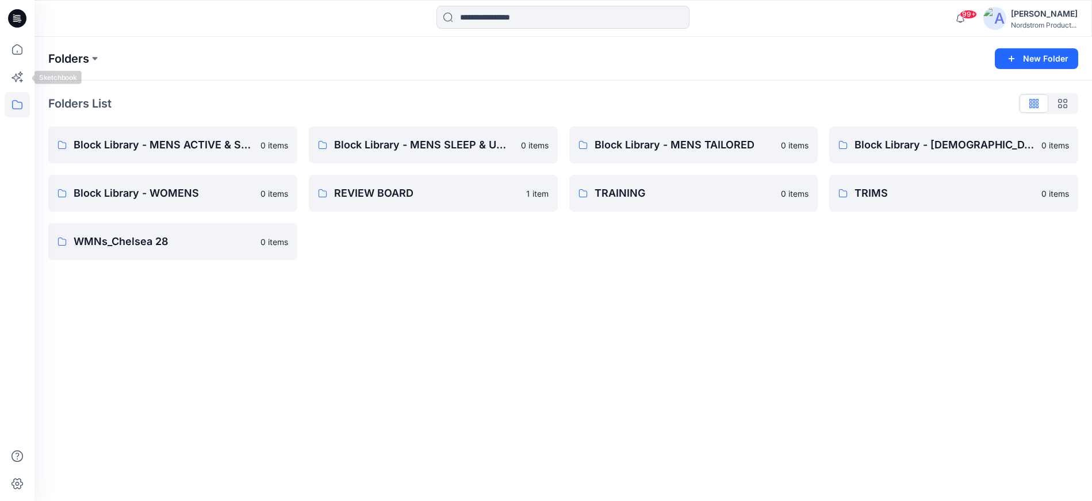 Image resolution: width=1092 pixels, height=501 pixels. Describe the element at coordinates (424, 145) in the screenshot. I see `p: Block Library - MENS SLEEP & UNDERWEAR` at that location.